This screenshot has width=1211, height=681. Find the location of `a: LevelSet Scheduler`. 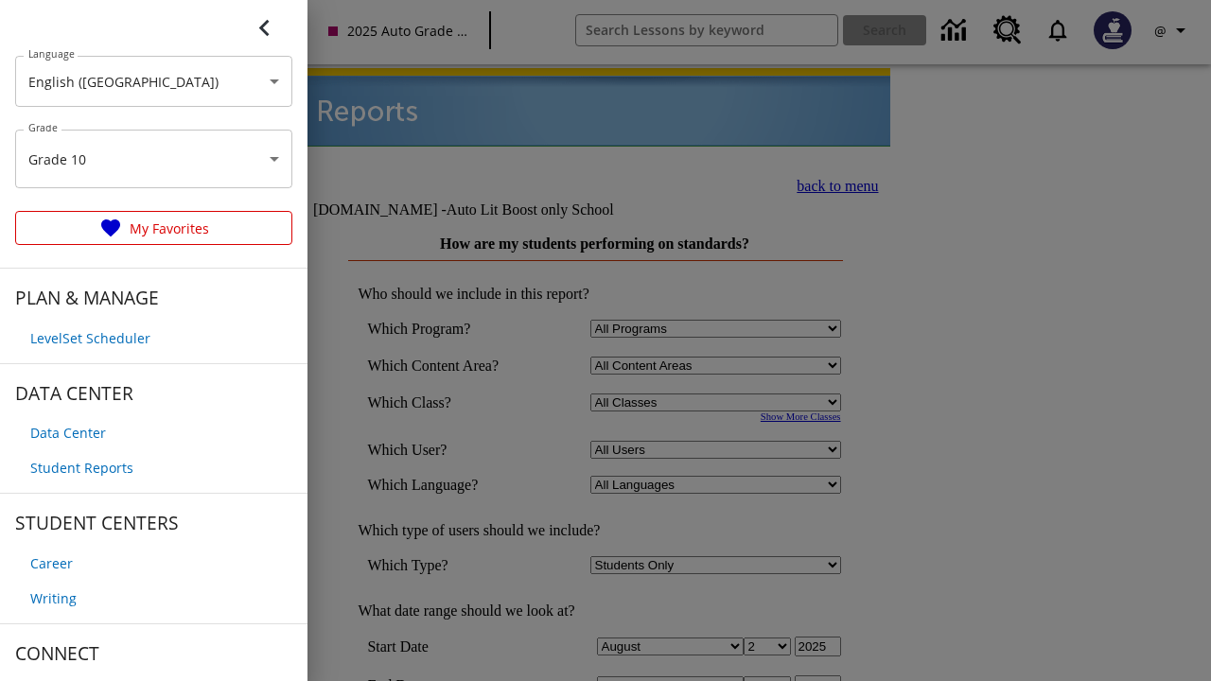

a: LevelSet Scheduler is located at coordinates (153, 338).